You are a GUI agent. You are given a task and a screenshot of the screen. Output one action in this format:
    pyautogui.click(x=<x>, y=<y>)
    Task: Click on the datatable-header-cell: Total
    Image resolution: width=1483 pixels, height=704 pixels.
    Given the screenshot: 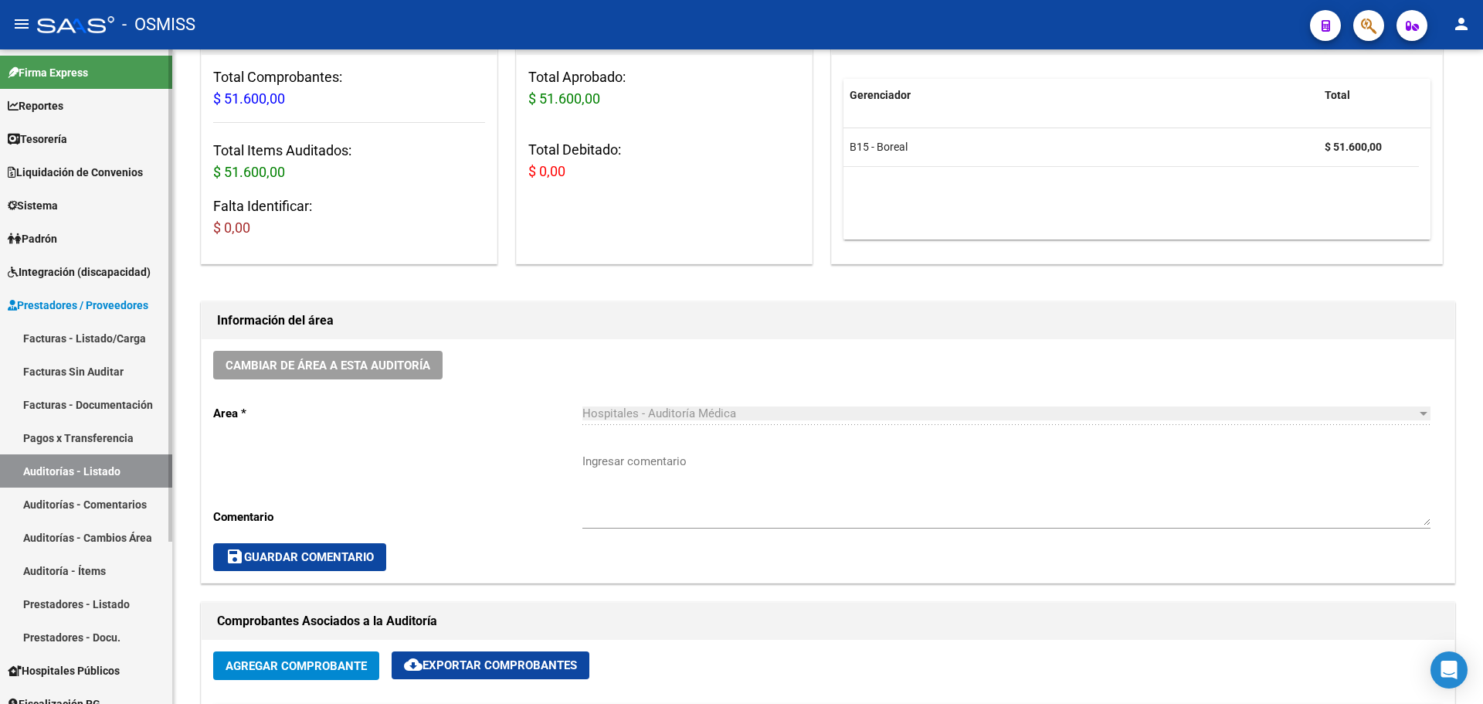 What is the action you would take?
    pyautogui.click(x=1369, y=95)
    